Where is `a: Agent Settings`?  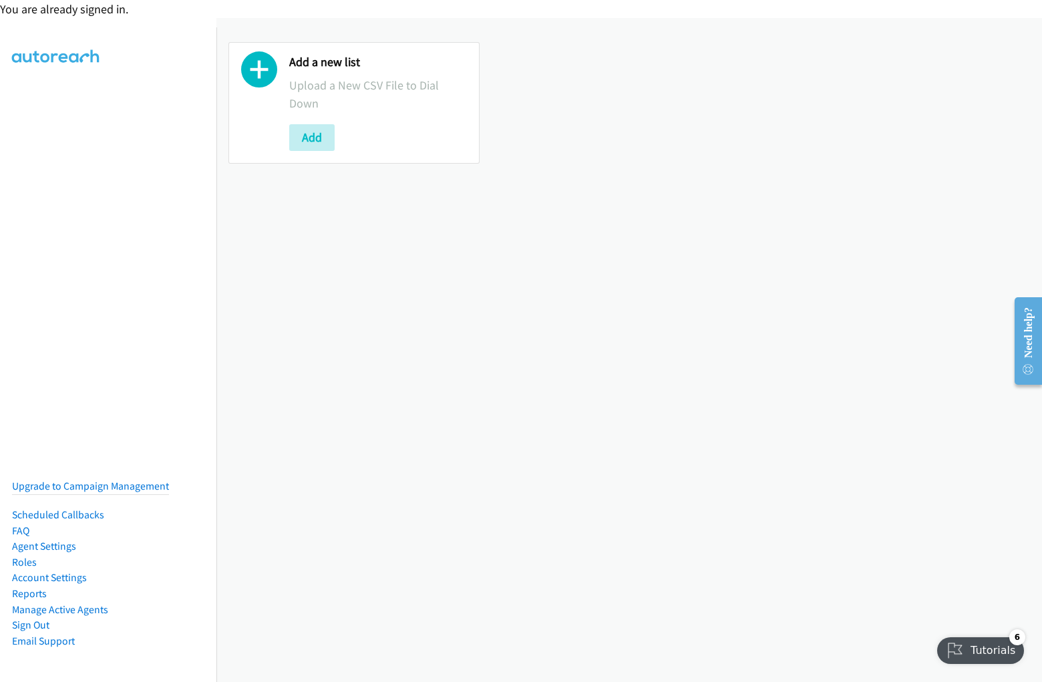
a: Agent Settings is located at coordinates (44, 546).